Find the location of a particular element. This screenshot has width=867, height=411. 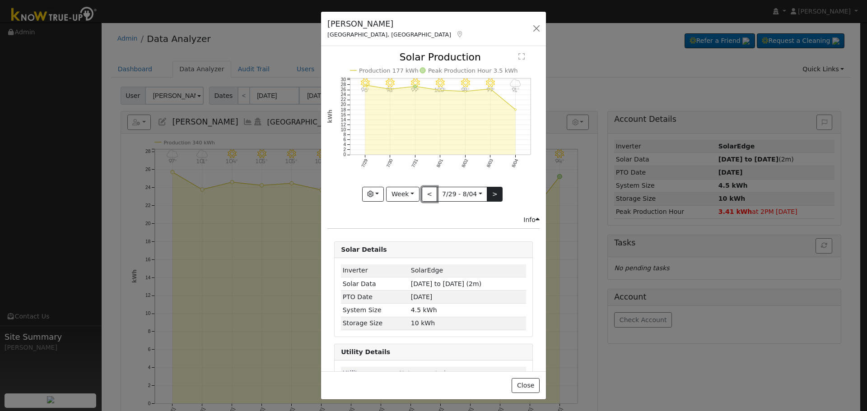

text: 7/30 is located at coordinates (390, 163).